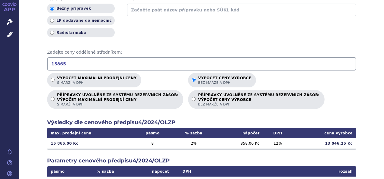 This screenshot has width=384, height=179. I want to click on span: Zadejte ceny oddělené středníkem:, so click(202, 53).